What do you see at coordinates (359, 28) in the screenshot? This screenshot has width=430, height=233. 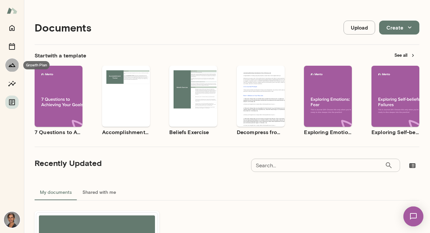 I see `button: Upload` at bounding box center [359, 28].